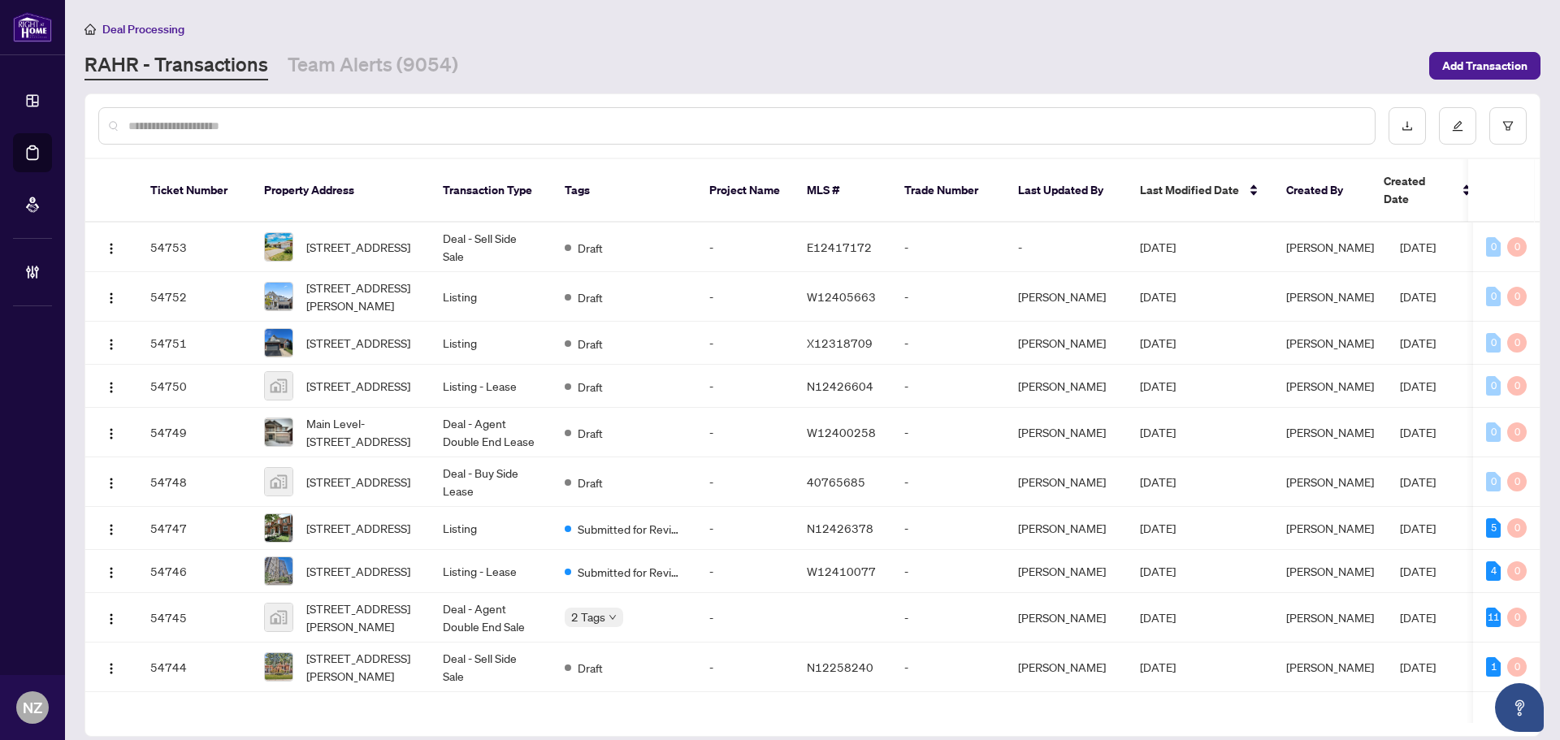 The image size is (1560, 740). Describe the element at coordinates (1428, 191) in the screenshot. I see `th: Created Date` at that location.